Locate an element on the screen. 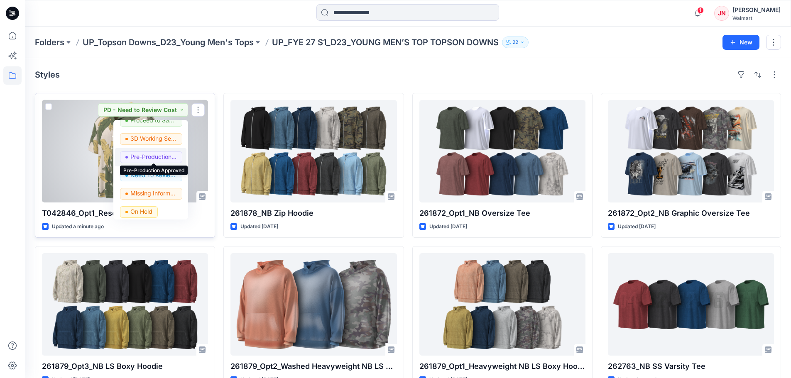 The width and height of the screenshot is (791, 378). h4: Styles is located at coordinates (47, 75).